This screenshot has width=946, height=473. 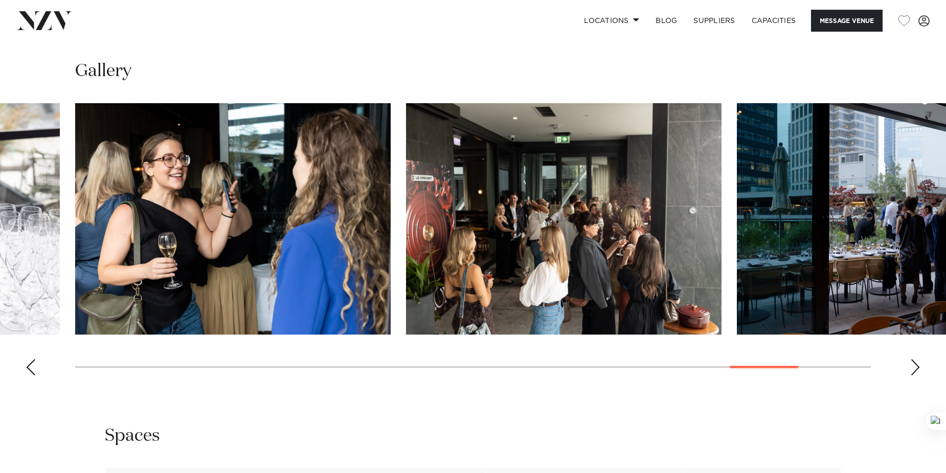 I want to click on swiper-slide: 24 / 28, so click(x=233, y=219).